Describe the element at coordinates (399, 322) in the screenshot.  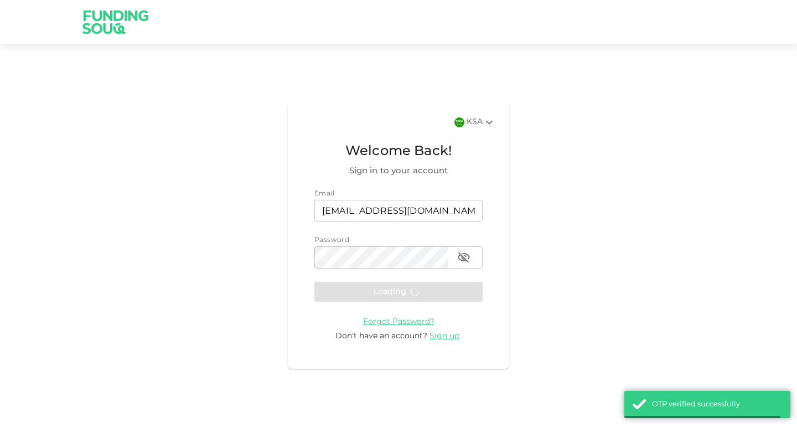
I see `span: Forgot Password?` at that location.